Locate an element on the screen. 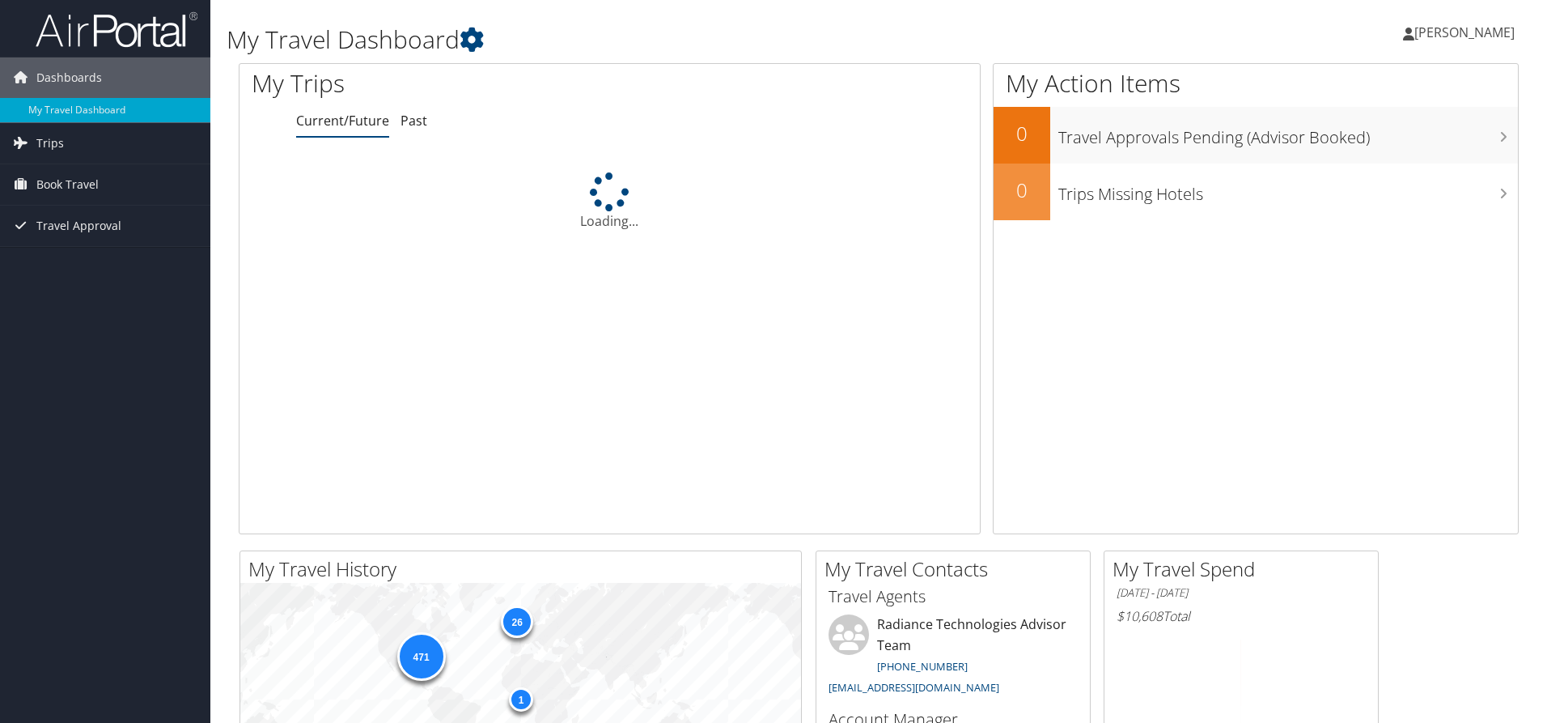 The width and height of the screenshot is (1547, 723). h1: My Trips is located at coordinates (456, 83).